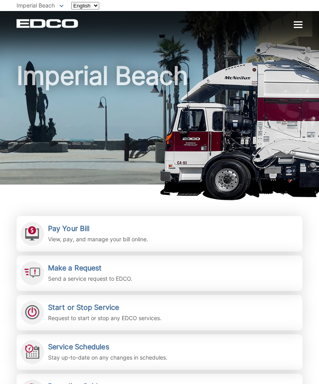  I want to click on p: Stay up-to-date on any changes in schedules., so click(108, 357).